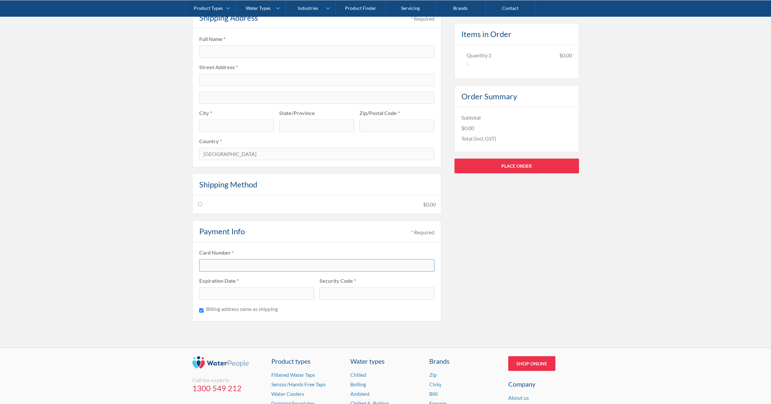 The image size is (771, 404). Describe the element at coordinates (293, 375) in the screenshot. I see `a: Filtered Water Taps` at that location.